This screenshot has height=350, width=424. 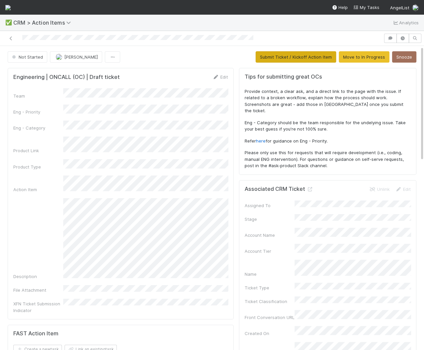 What do you see at coordinates (38, 167) in the screenshot?
I see `div: Product Type` at bounding box center [38, 167].